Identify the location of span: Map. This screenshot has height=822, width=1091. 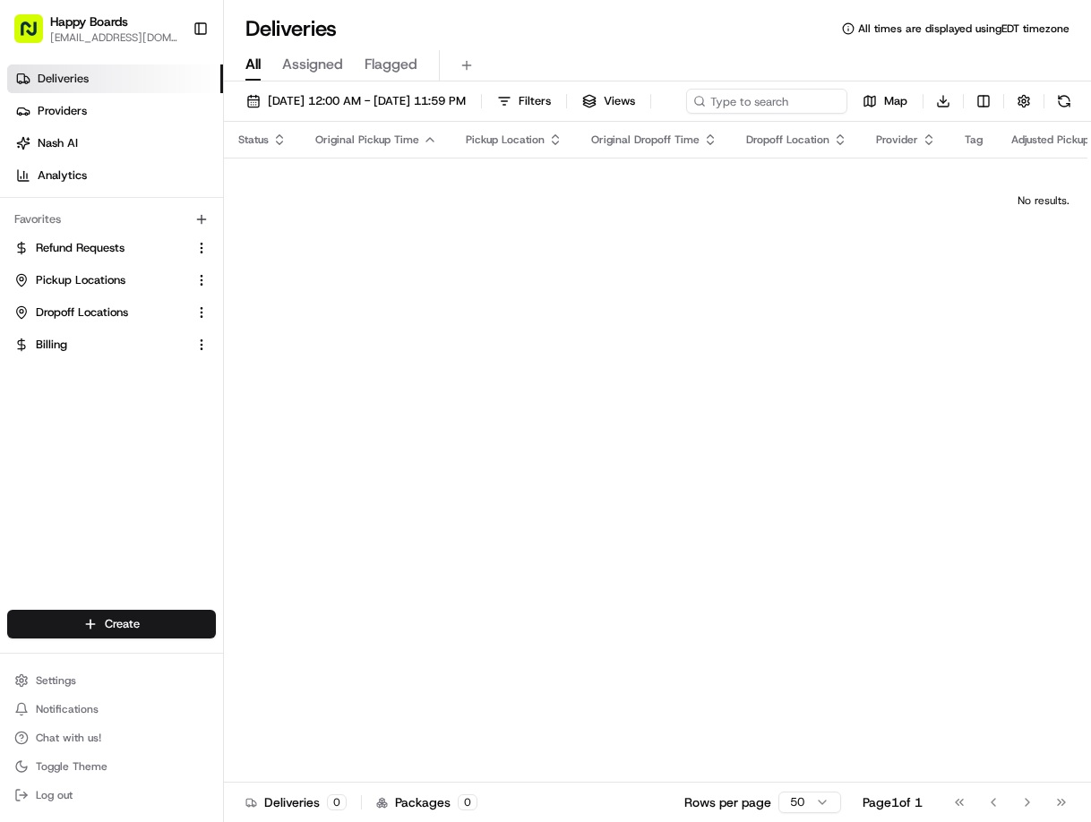
(896, 101).